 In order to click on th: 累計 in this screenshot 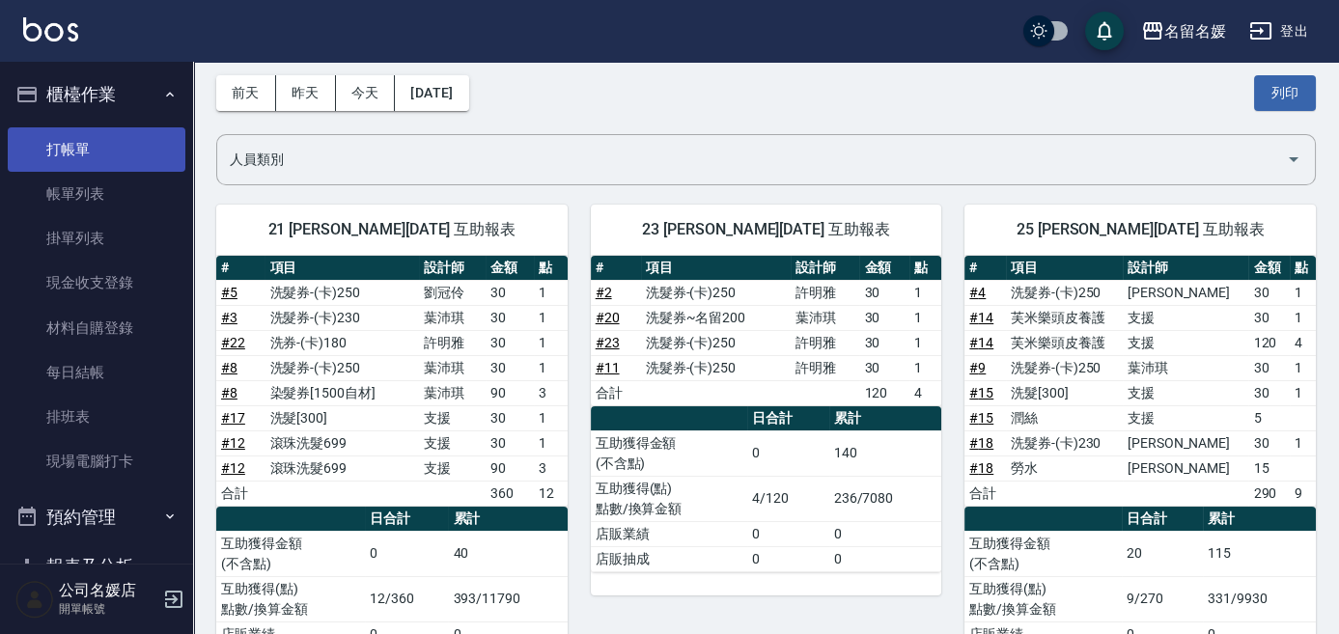, I will do `click(1259, 519)`.